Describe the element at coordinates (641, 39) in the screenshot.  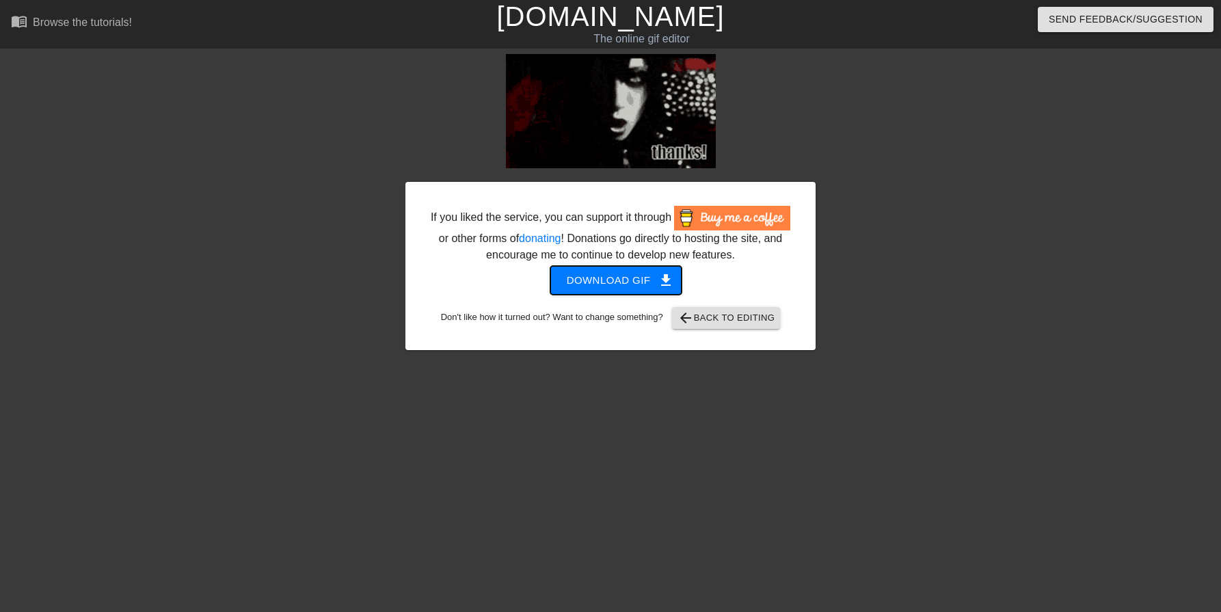
I see `div: The online gif editor` at that location.